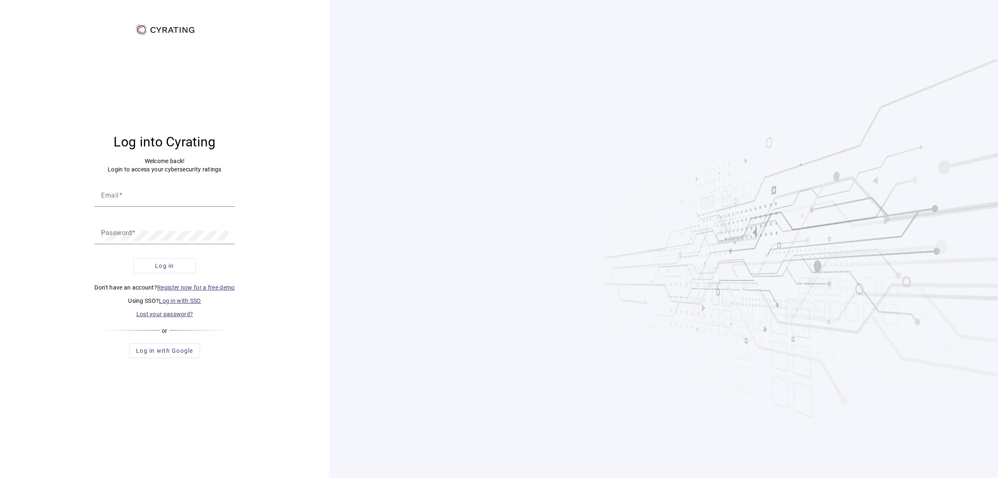 The height and width of the screenshot is (478, 998). What do you see at coordinates (165, 351) in the screenshot?
I see `span: Log in with Google` at bounding box center [165, 351].